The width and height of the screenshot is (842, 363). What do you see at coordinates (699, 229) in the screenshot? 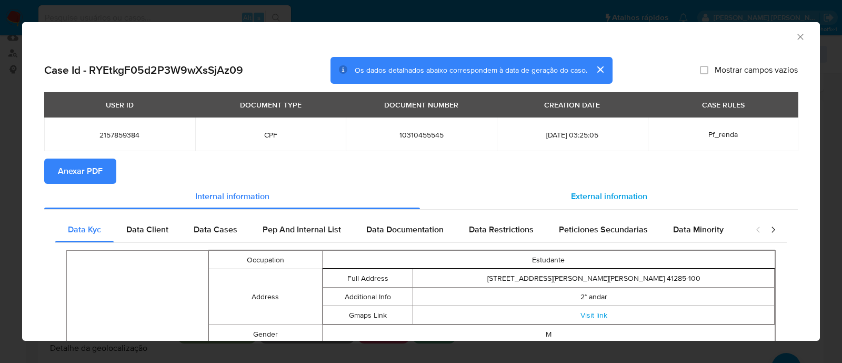
I see `span: Data Minority` at bounding box center [699, 229].